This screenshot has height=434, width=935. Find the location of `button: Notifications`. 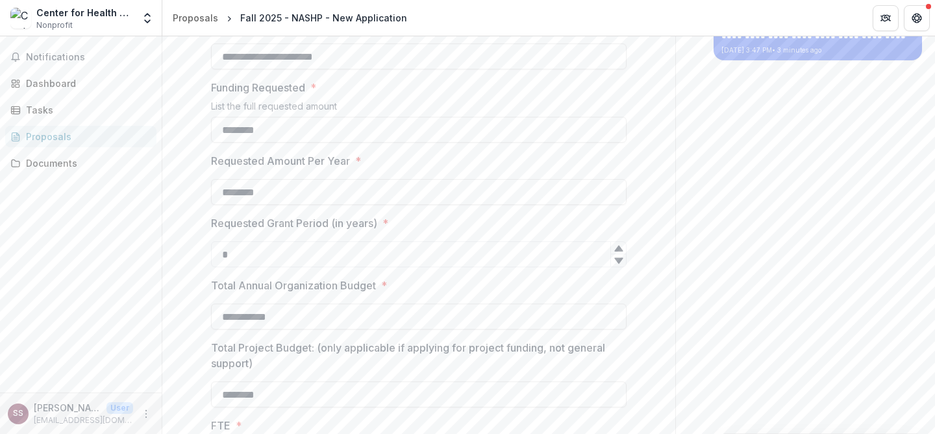

button: Notifications is located at coordinates (81, 57).